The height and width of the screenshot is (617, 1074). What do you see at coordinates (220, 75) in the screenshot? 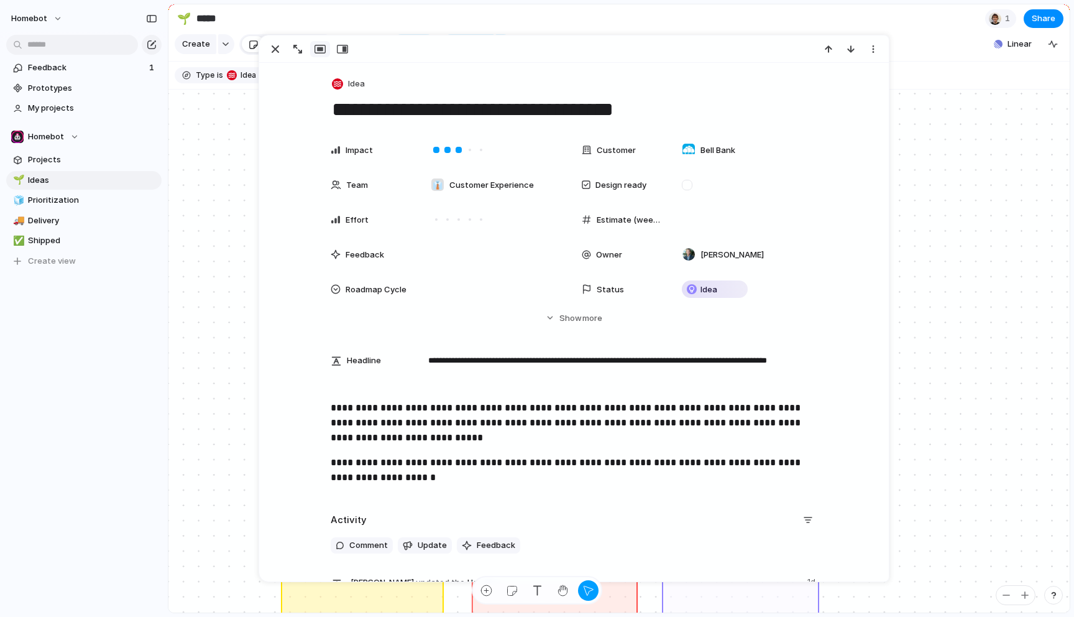
I see `span: is` at bounding box center [220, 75].